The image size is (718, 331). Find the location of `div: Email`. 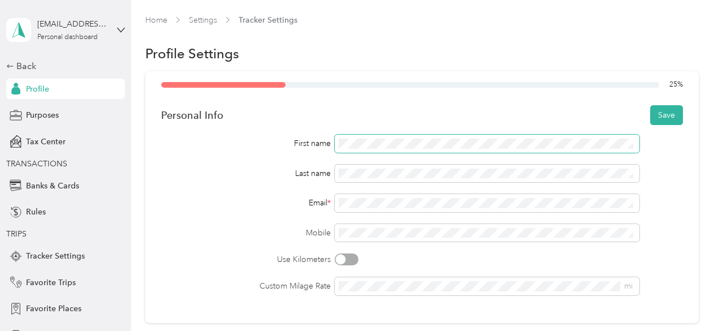

div: Email is located at coordinates (246, 202).